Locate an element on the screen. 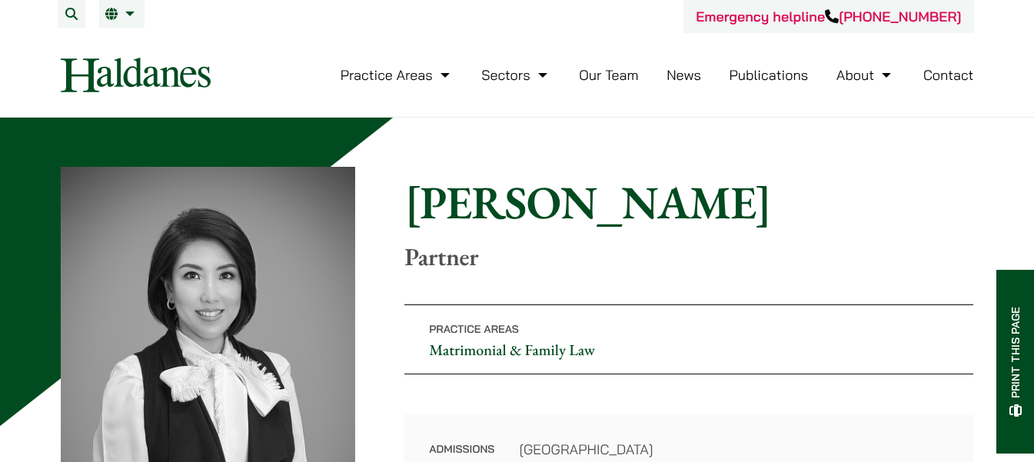  a: Practice Areas is located at coordinates (397, 75).